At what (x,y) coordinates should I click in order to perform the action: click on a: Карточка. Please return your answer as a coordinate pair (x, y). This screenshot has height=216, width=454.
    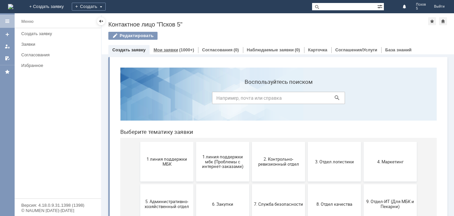
    Looking at the image, I should click on (317, 50).